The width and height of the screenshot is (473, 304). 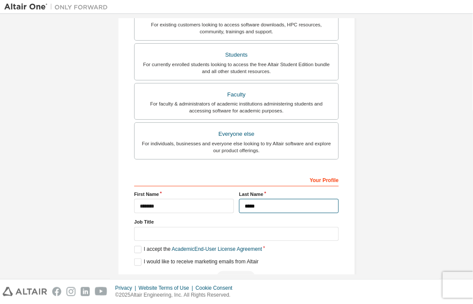 What do you see at coordinates (237, 107) in the screenshot?
I see `div: For faculty & administrators of academic institutions administering students and accessing softwa...` at bounding box center [237, 107].